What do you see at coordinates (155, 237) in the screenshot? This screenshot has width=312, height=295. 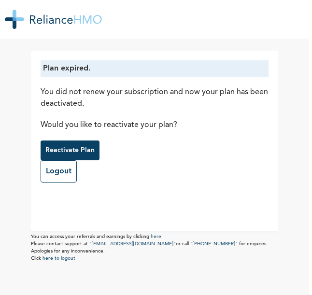 I see `p: You can access your referrals and earnings by clicking` at bounding box center [155, 237].